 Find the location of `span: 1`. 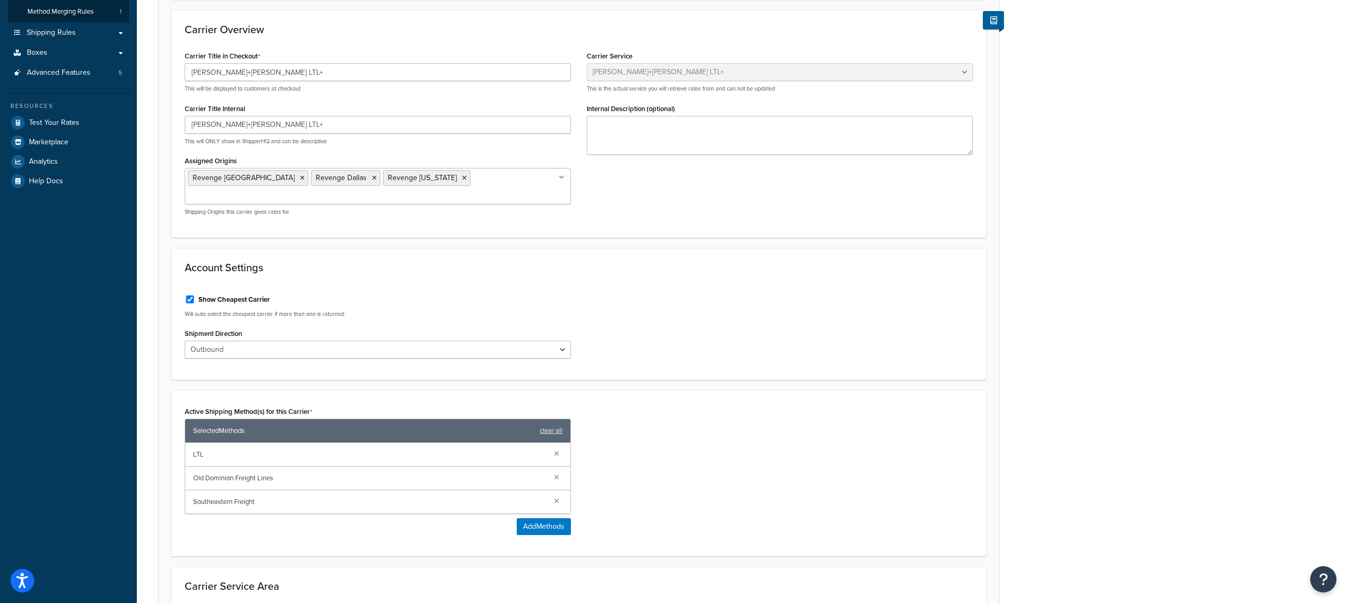

span: 1 is located at coordinates (121, 12).